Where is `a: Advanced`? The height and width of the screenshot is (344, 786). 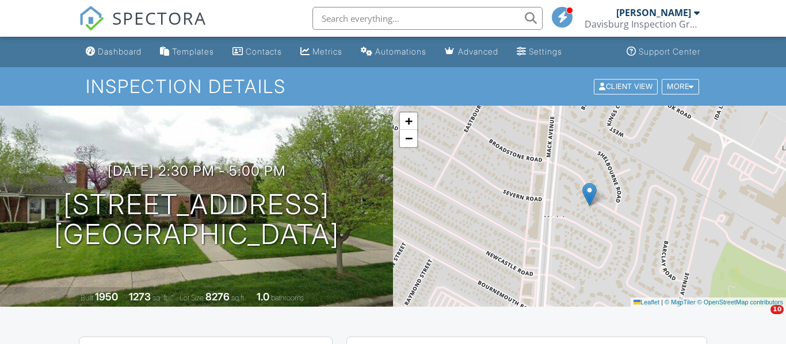 a: Advanced is located at coordinates (471, 52).